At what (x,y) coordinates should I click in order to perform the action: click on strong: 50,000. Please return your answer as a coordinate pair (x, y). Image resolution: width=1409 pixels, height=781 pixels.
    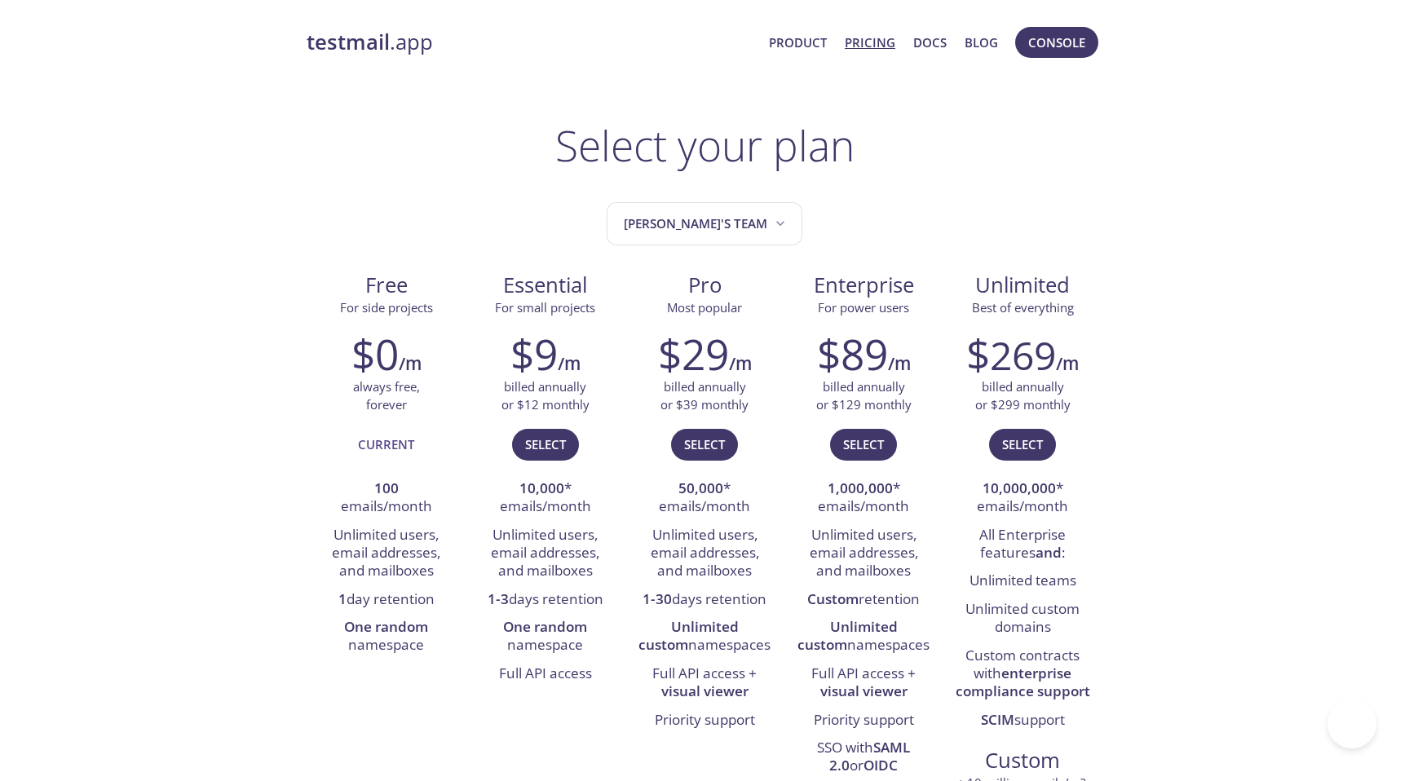
    Looking at the image, I should click on (701, 488).